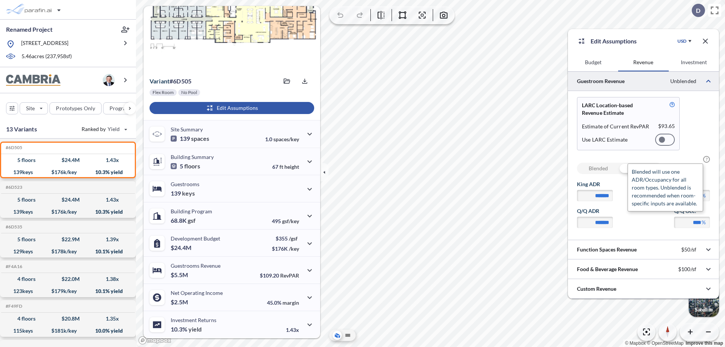 This screenshot has width=725, height=347. What do you see at coordinates (348, 335) in the screenshot?
I see `button: Site Plan` at bounding box center [348, 335].